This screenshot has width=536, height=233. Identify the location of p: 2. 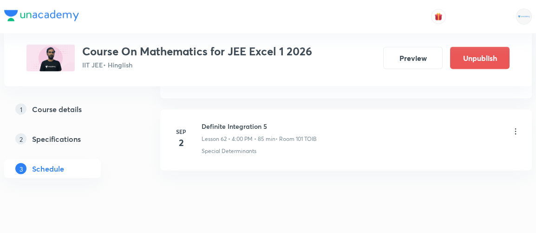
(21, 139).